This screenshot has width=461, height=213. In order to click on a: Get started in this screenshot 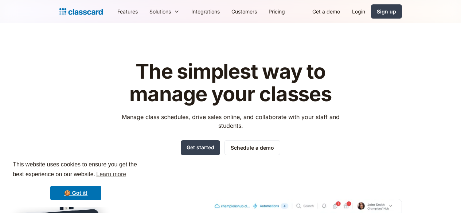, I will do `click(200, 147)`.